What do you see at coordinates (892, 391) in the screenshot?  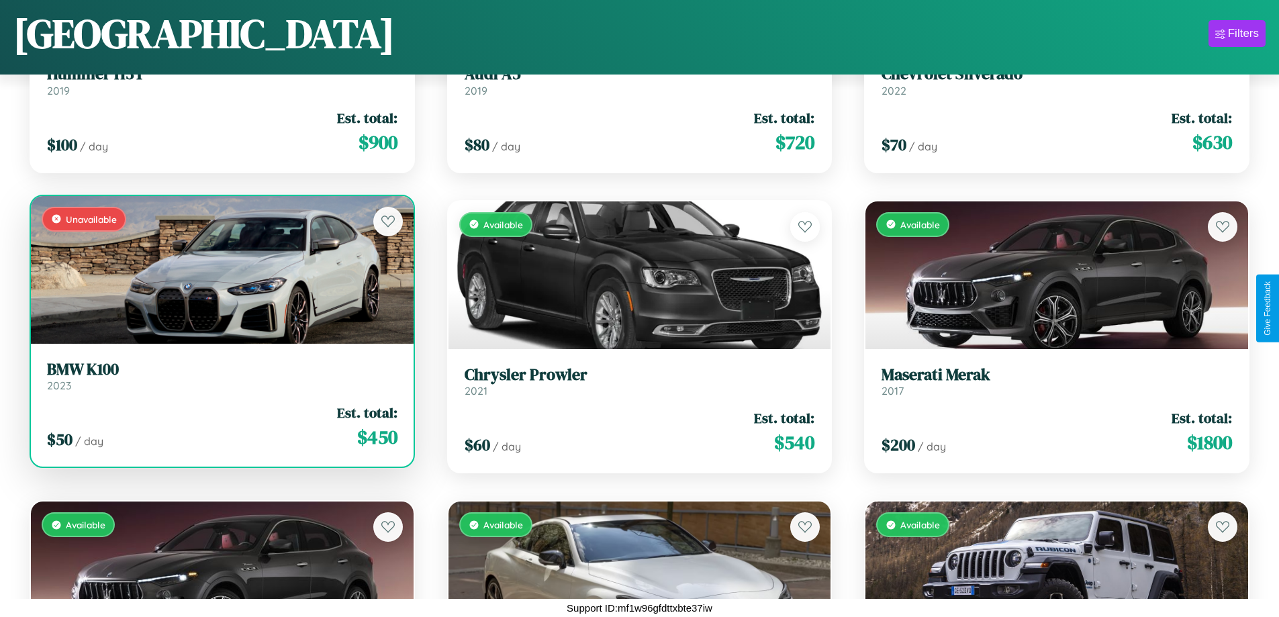 I see `span: 2017` at bounding box center [892, 391].